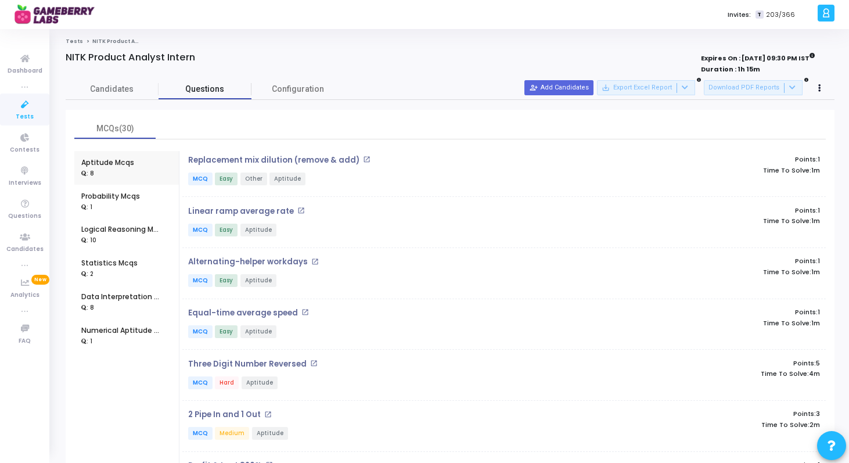 This screenshot has height=463, width=849. What do you see at coordinates (25, 71) in the screenshot?
I see `span: Dashboard` at bounding box center [25, 71].